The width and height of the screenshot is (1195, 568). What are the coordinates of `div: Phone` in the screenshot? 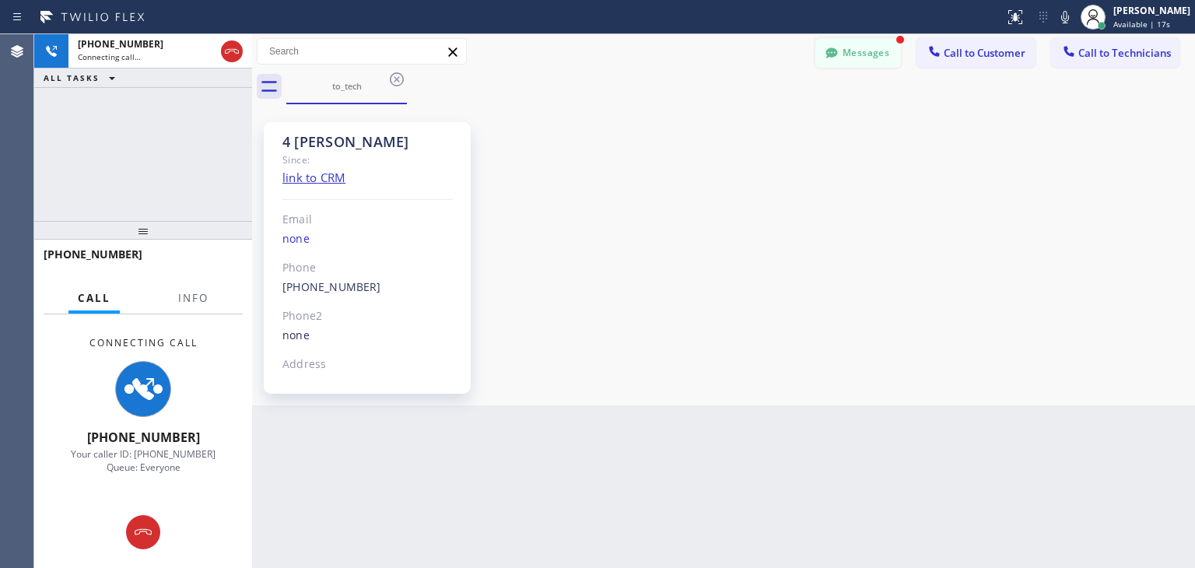 It's located at (367, 268).